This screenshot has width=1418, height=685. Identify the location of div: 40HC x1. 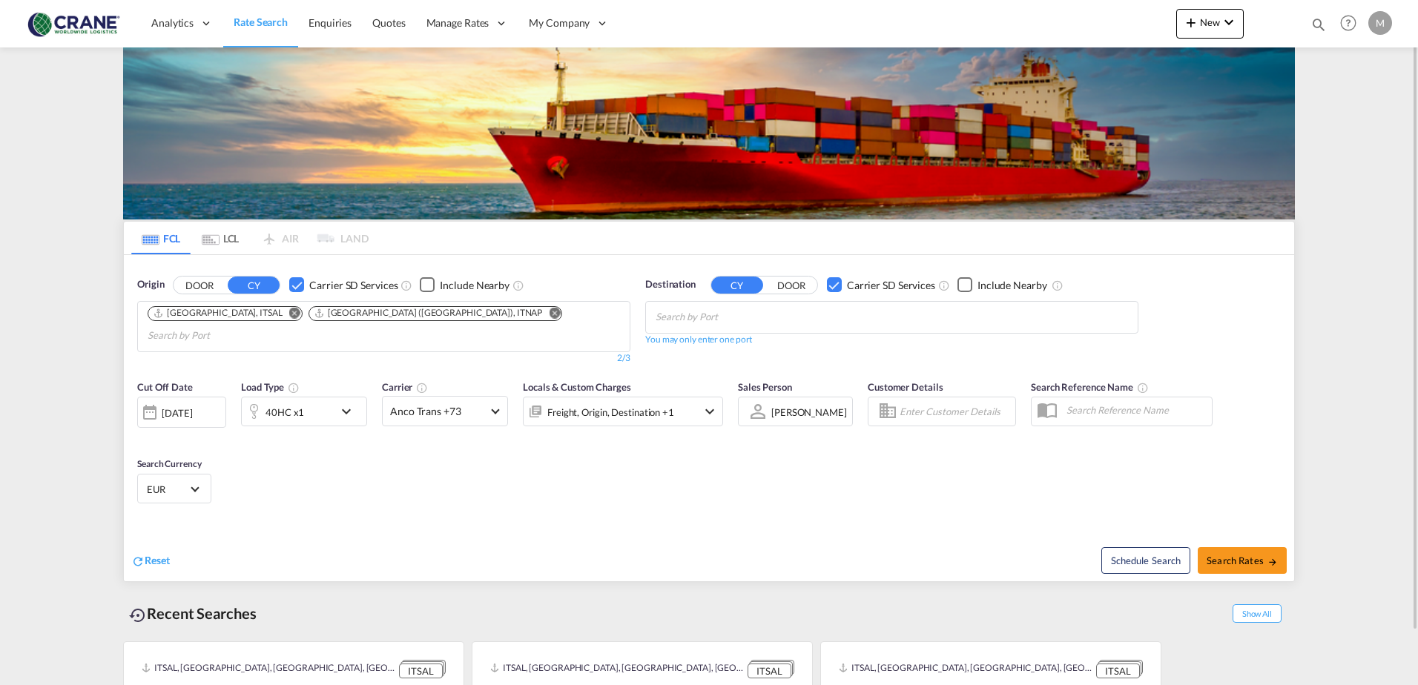
(285, 412).